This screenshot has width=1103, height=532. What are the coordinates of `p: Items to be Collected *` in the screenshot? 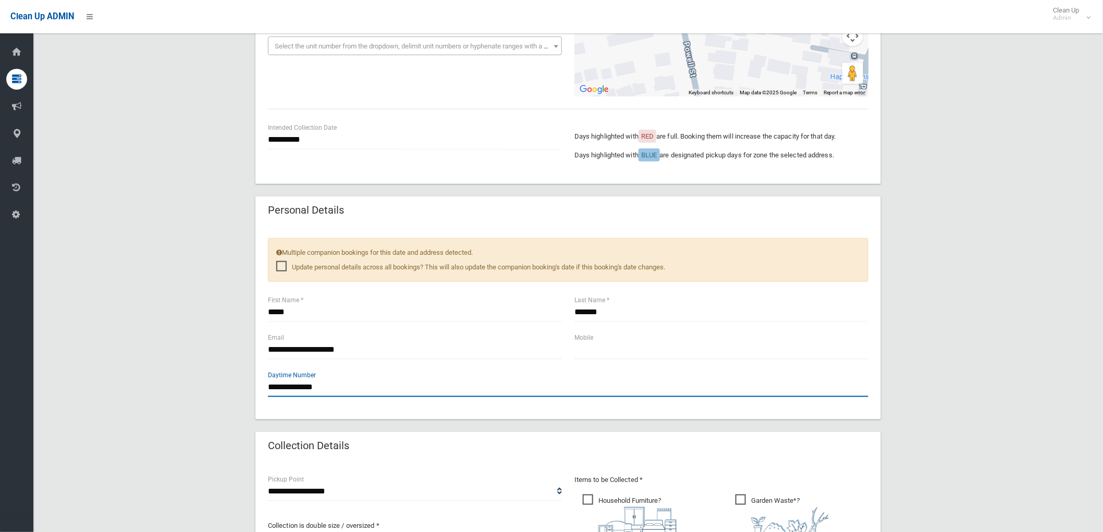 It's located at (722, 480).